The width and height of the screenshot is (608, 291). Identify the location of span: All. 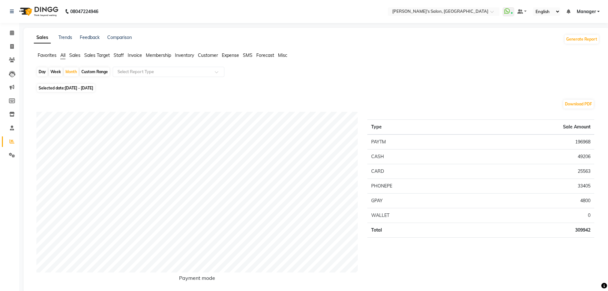
(63, 55).